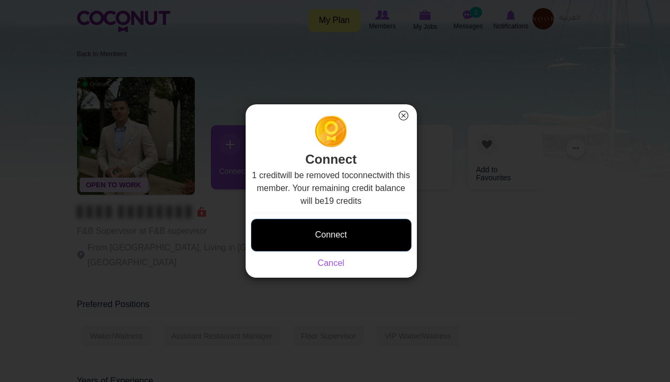 This screenshot has height=382, width=670. Describe the element at coordinates (403, 116) in the screenshot. I see `button: Close` at that location.